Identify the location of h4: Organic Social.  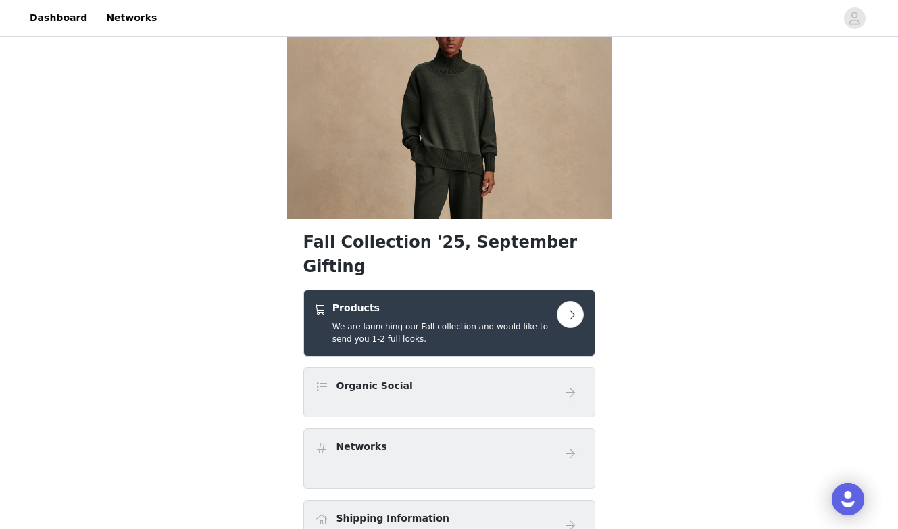
(374, 385).